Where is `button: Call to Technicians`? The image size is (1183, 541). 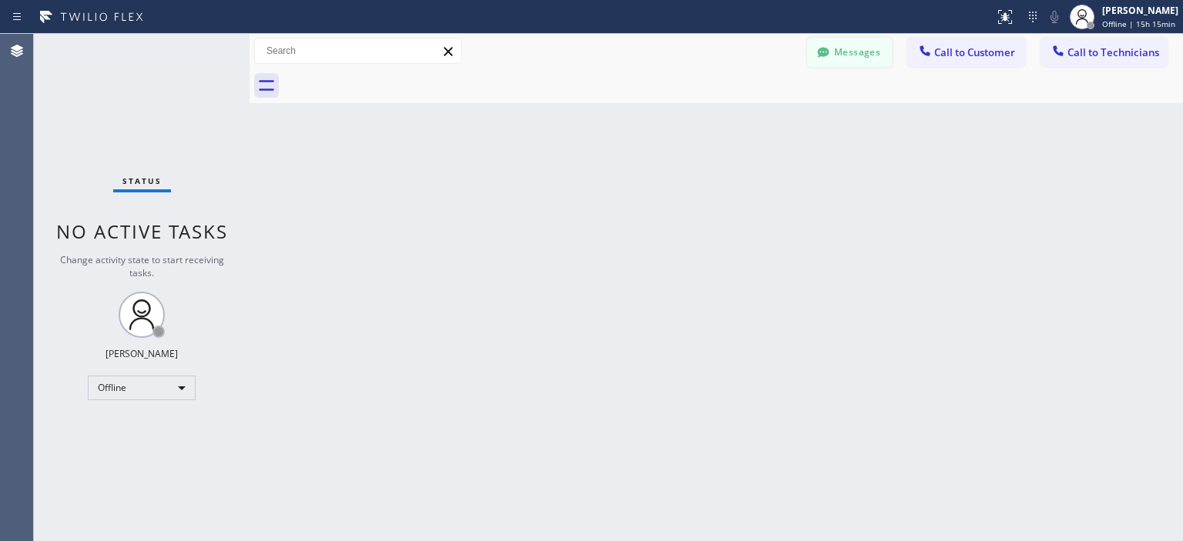
button: Call to Technicians is located at coordinates (1103, 52).